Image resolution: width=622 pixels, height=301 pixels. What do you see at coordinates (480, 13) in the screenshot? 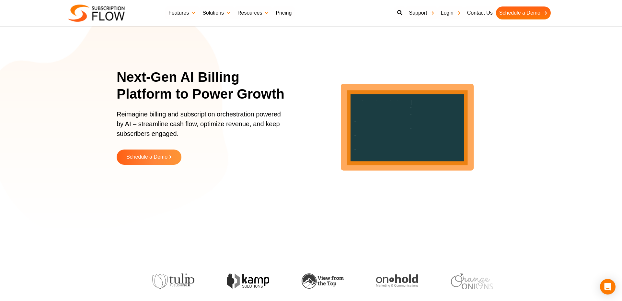
I see `a: Contact Us` at bounding box center [480, 13].